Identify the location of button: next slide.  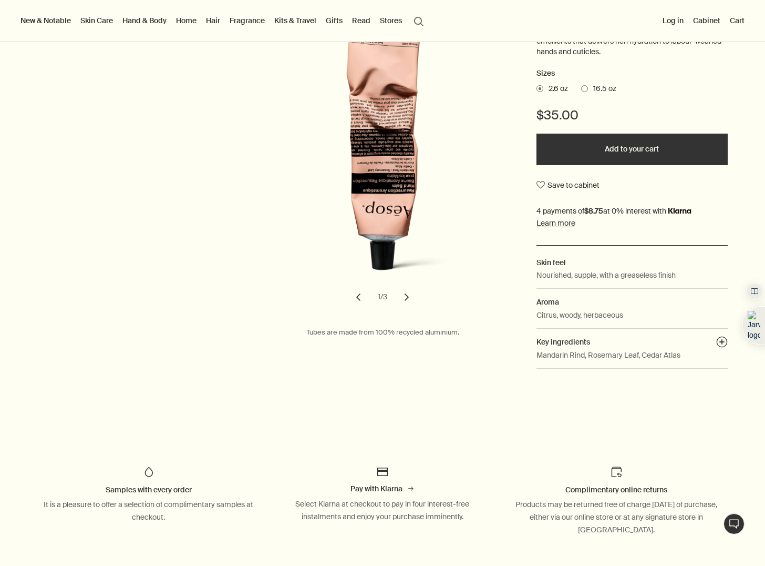
(407, 297).